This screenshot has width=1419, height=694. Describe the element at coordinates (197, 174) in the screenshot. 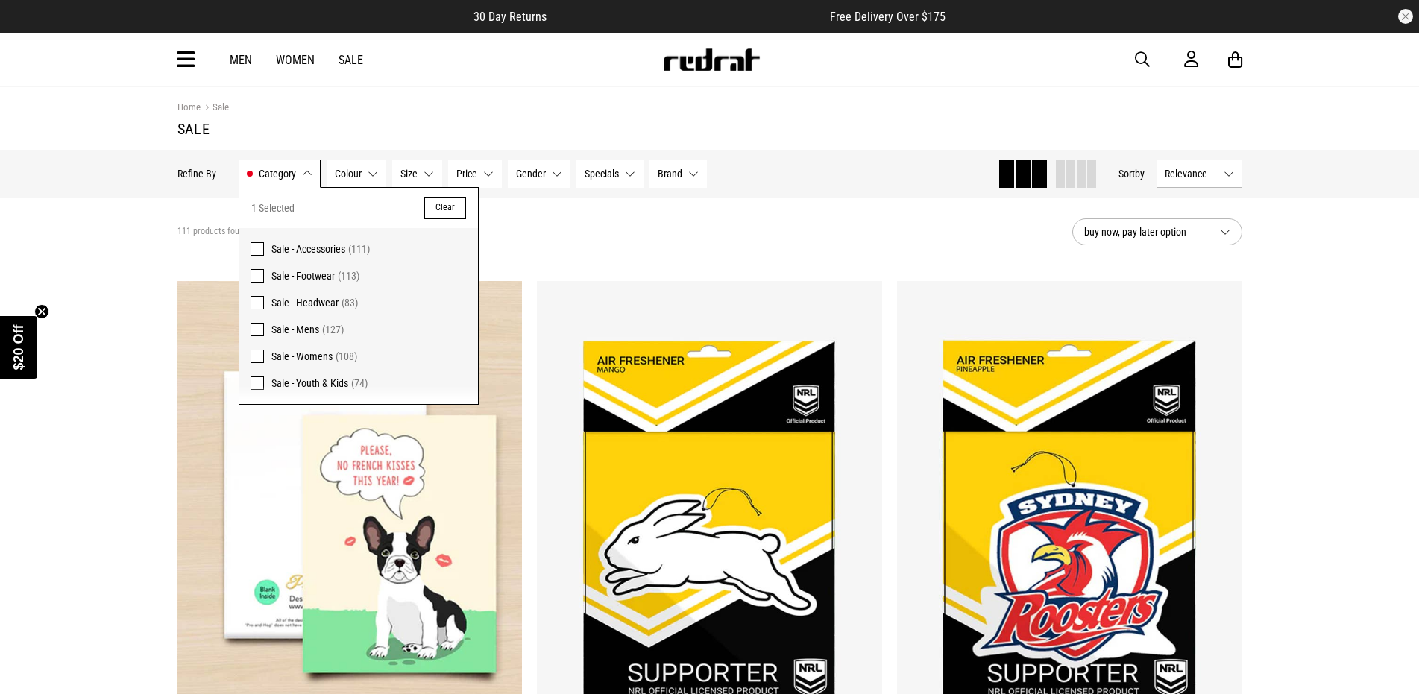

I see `p: Refine By` at that location.